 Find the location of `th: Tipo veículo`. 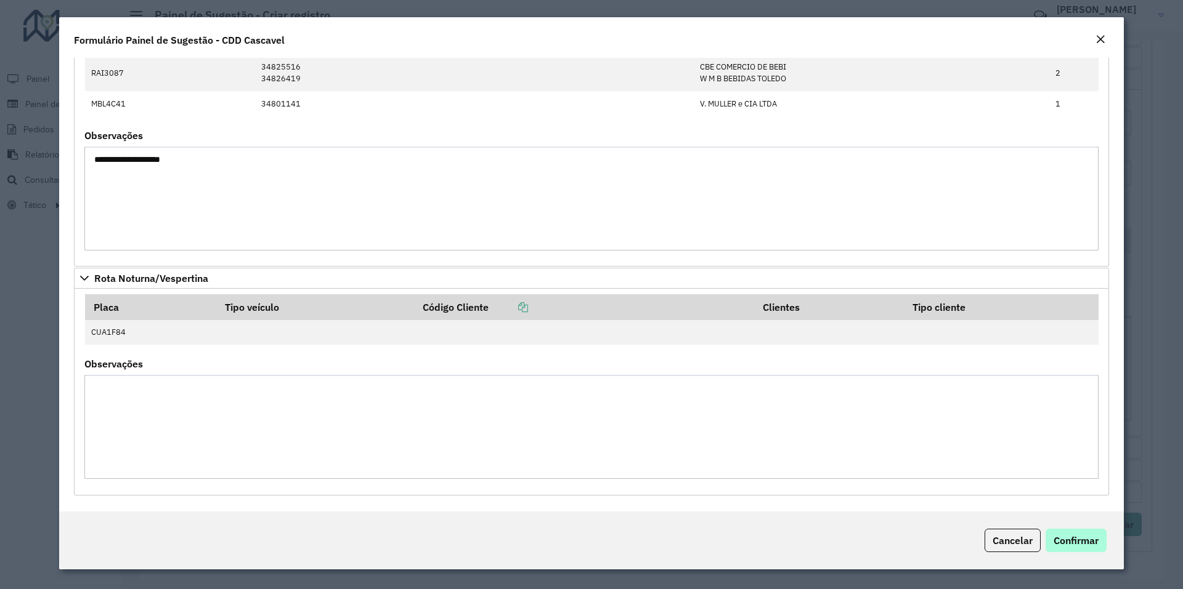

th: Tipo veículo is located at coordinates (315, 307).